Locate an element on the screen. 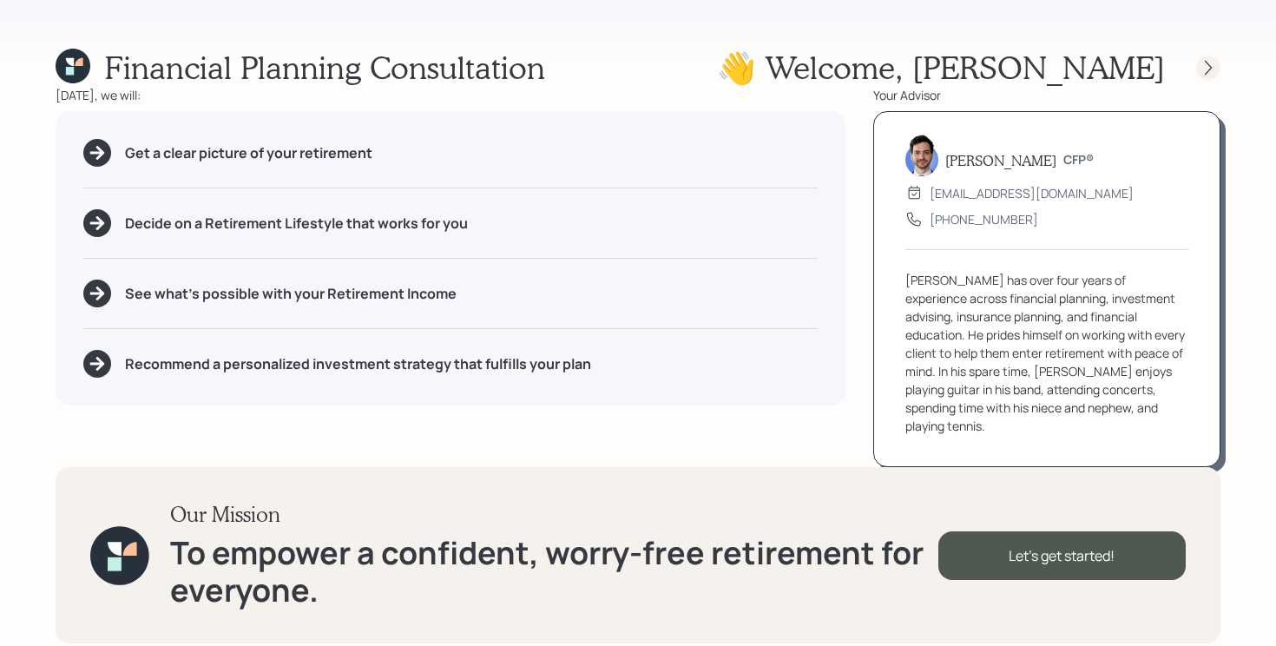 The height and width of the screenshot is (646, 1276). h5: Get a clear picture of your retirement is located at coordinates (248, 153).